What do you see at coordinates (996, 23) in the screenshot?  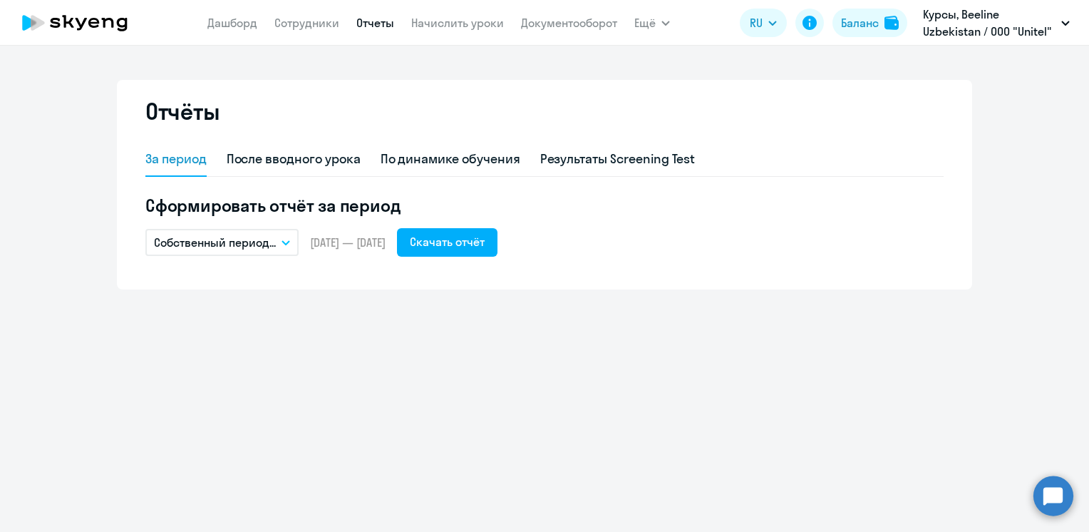 I see `button: Курсы, Beeline Uzbekistan / ООО "Unitel"` at bounding box center [996, 23].